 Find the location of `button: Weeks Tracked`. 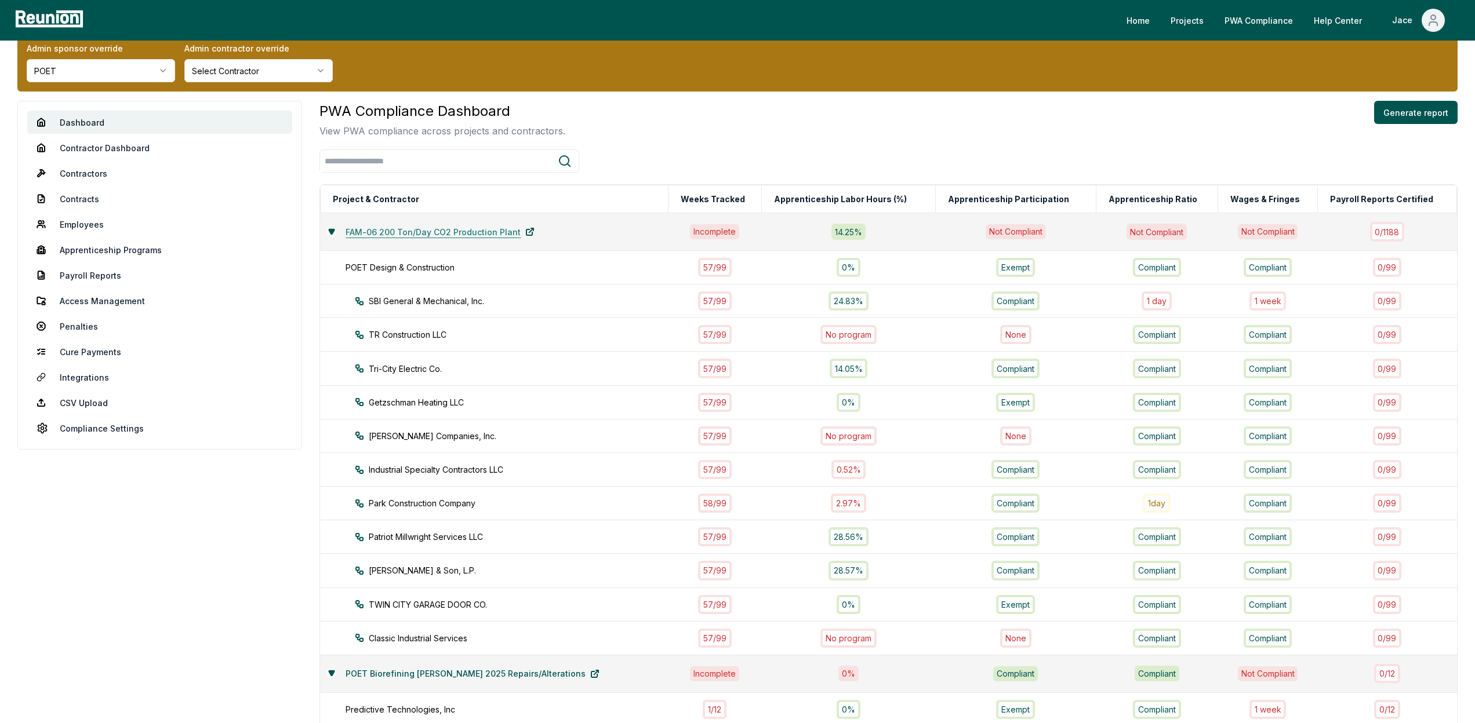

button: Weeks Tracked is located at coordinates (712, 199).